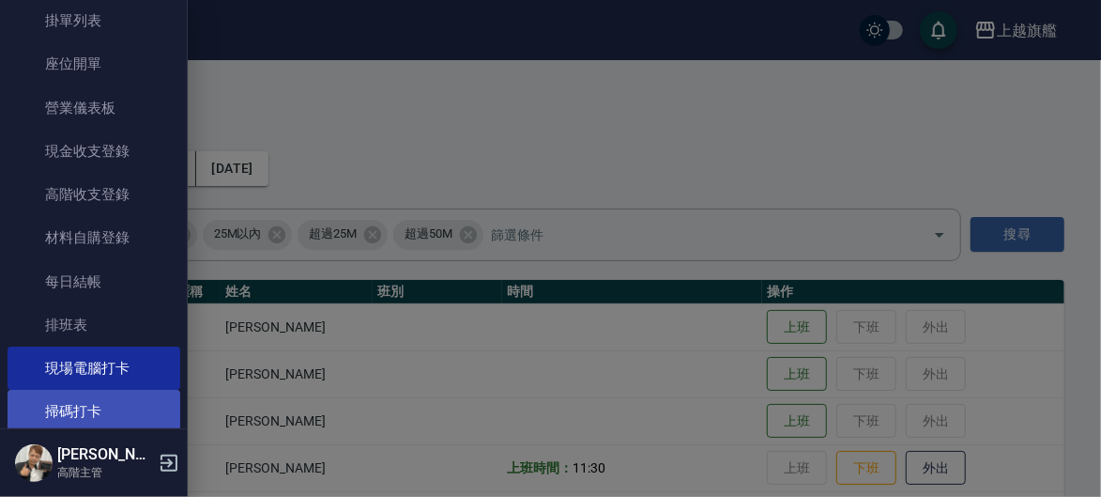 This screenshot has height=497, width=1101. What do you see at coordinates (105, 472) in the screenshot?
I see `p: 高階主管` at bounding box center [105, 472].